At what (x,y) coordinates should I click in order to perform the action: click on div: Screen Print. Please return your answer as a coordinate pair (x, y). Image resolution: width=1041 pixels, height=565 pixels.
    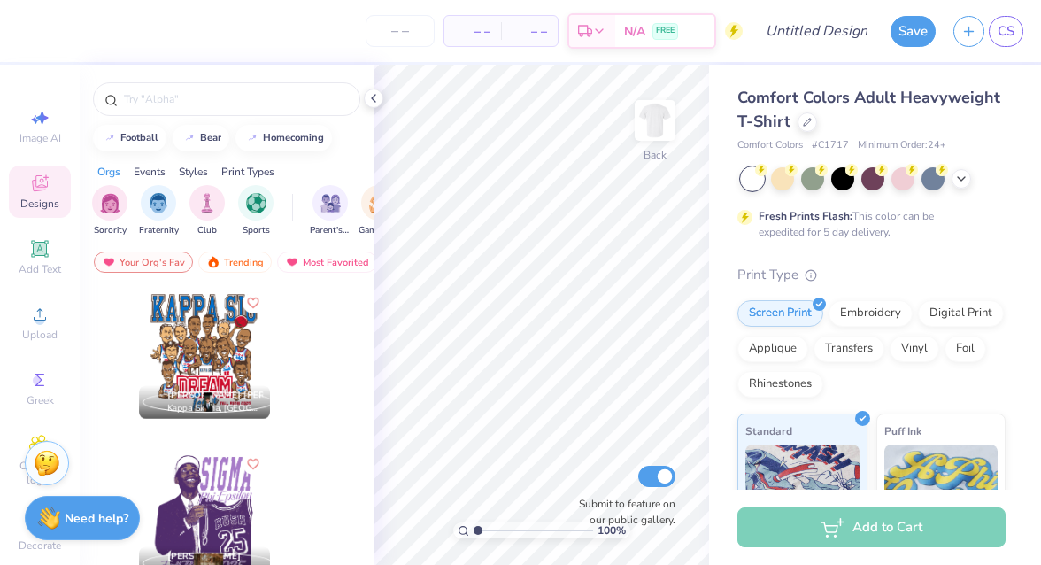
    Looking at the image, I should click on (780, 313).